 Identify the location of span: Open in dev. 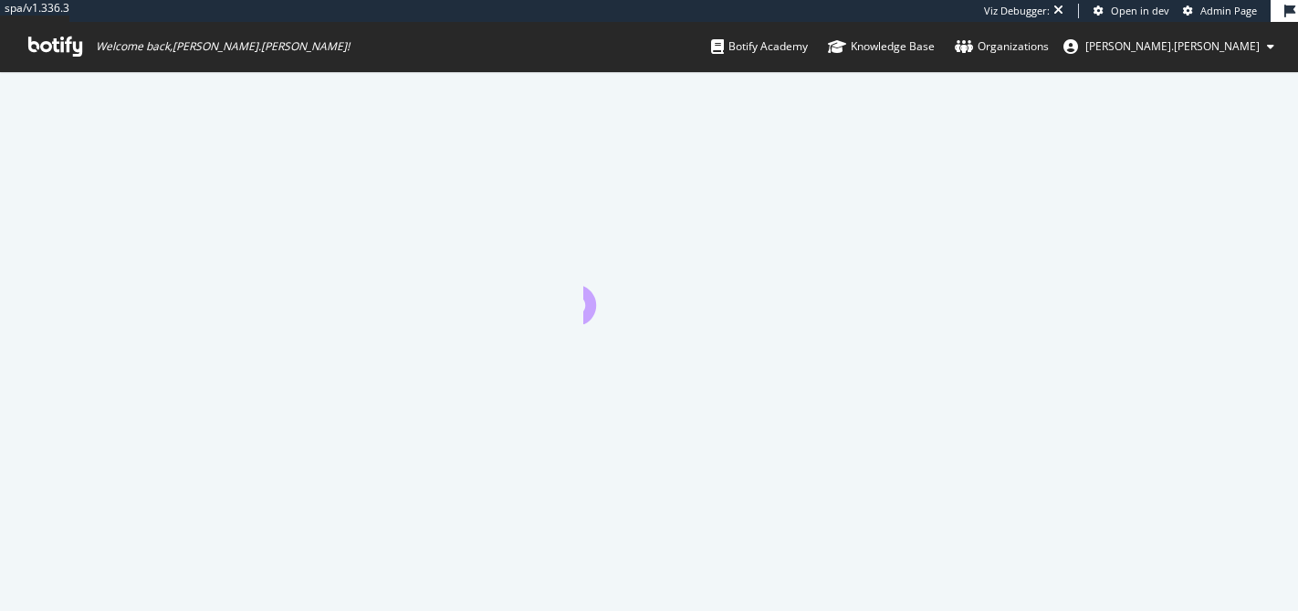
(1140, 10).